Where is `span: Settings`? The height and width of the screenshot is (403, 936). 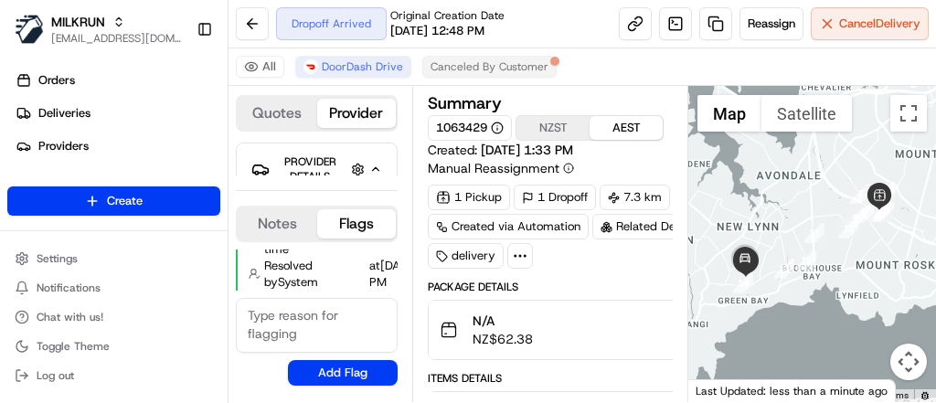
span: Settings is located at coordinates (57, 259).